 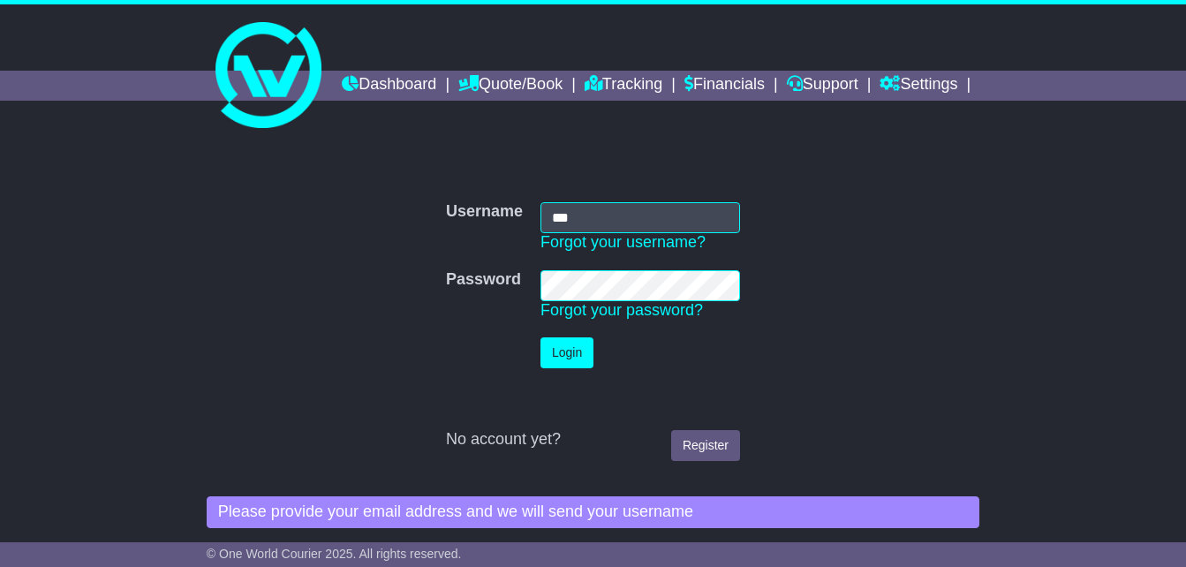 What do you see at coordinates (389, 86) in the screenshot?
I see `a: Dashboard` at bounding box center [389, 86].